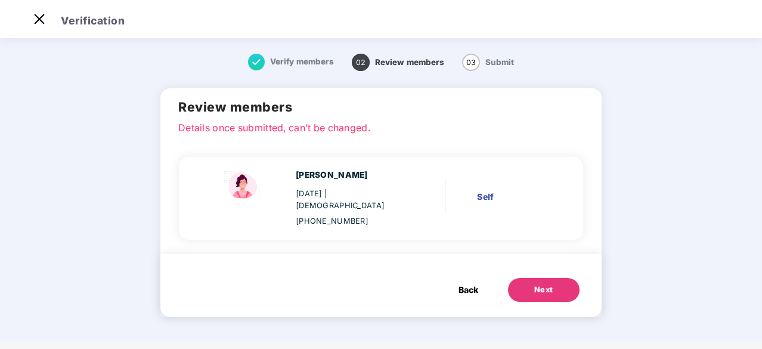 Image resolution: width=762 pixels, height=349 pixels. I want to click on span: 02, so click(361, 62).